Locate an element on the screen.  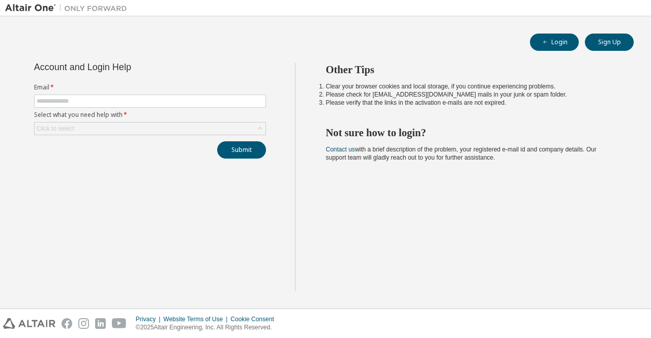
span: with a brief description of the problem, your registered e-mail id and company details. Our suppo... is located at coordinates (462, 154).